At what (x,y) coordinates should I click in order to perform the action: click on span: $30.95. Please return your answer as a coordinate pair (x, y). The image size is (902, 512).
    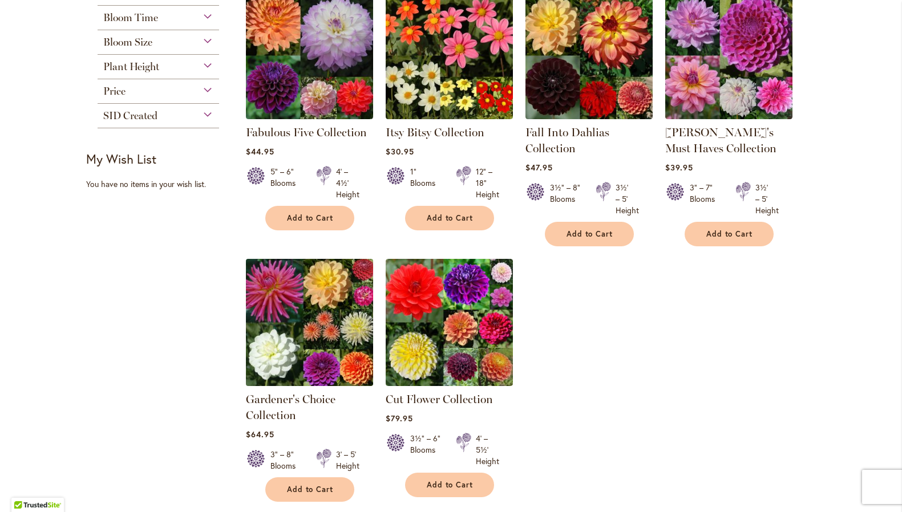
    Looking at the image, I should click on (400, 151).